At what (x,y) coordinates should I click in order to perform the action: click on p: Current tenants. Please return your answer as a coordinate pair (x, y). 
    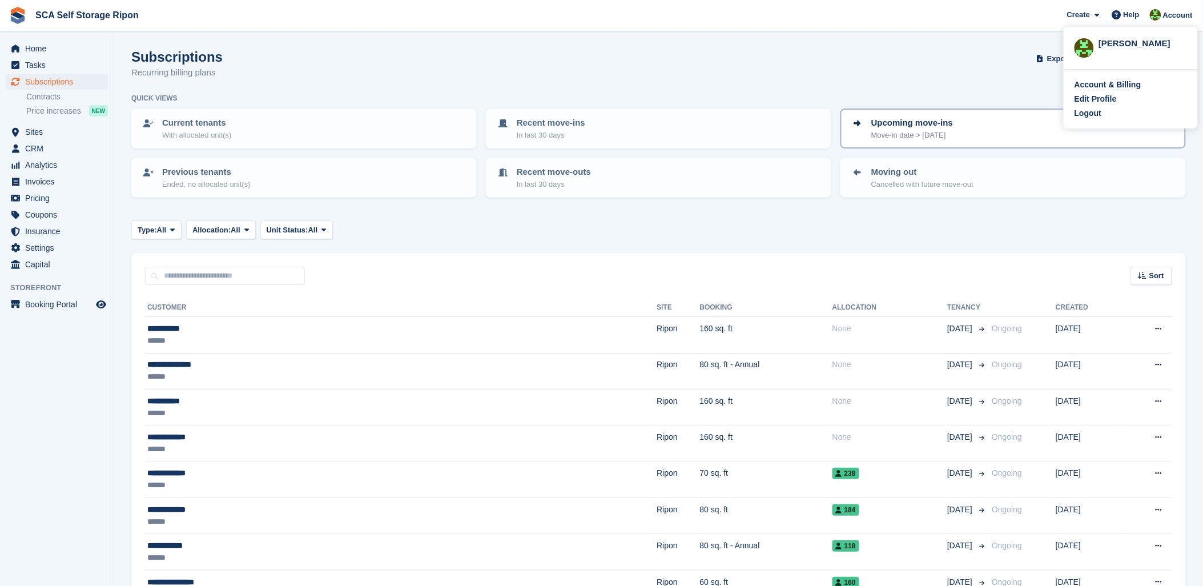
    Looking at the image, I should click on (196, 123).